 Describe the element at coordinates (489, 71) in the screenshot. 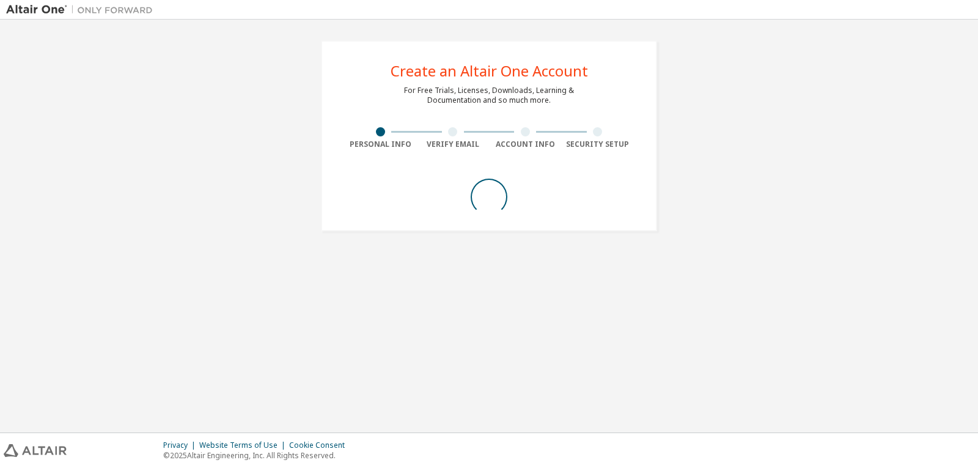

I see `div: Create an Altair One Account` at that location.